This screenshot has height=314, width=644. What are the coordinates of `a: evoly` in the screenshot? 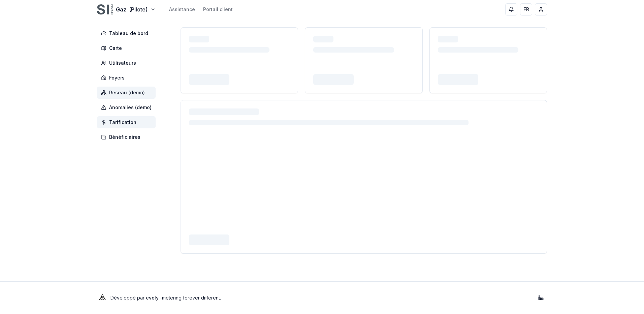 It's located at (152, 298).